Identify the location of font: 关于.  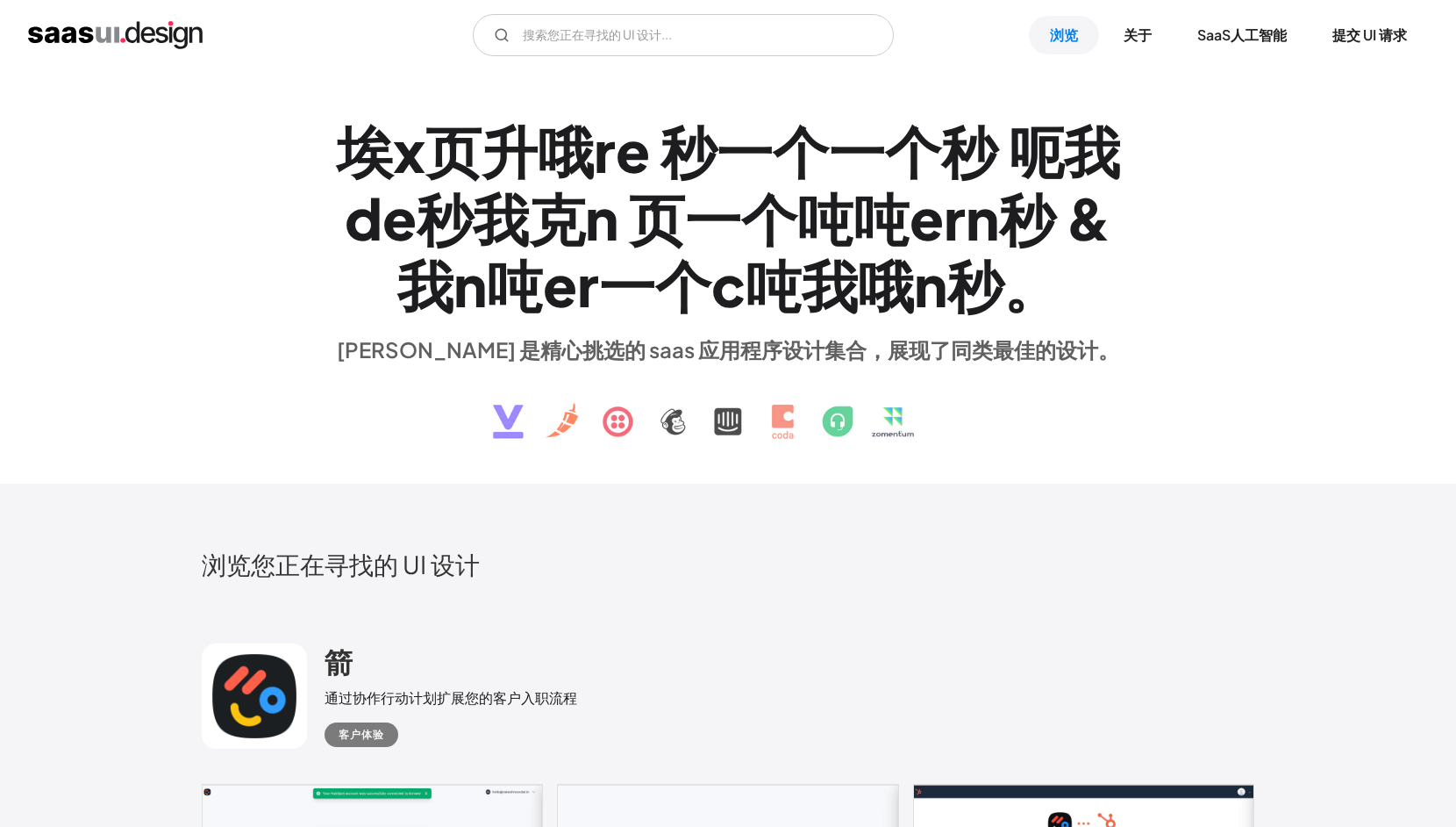
(1137, 34).